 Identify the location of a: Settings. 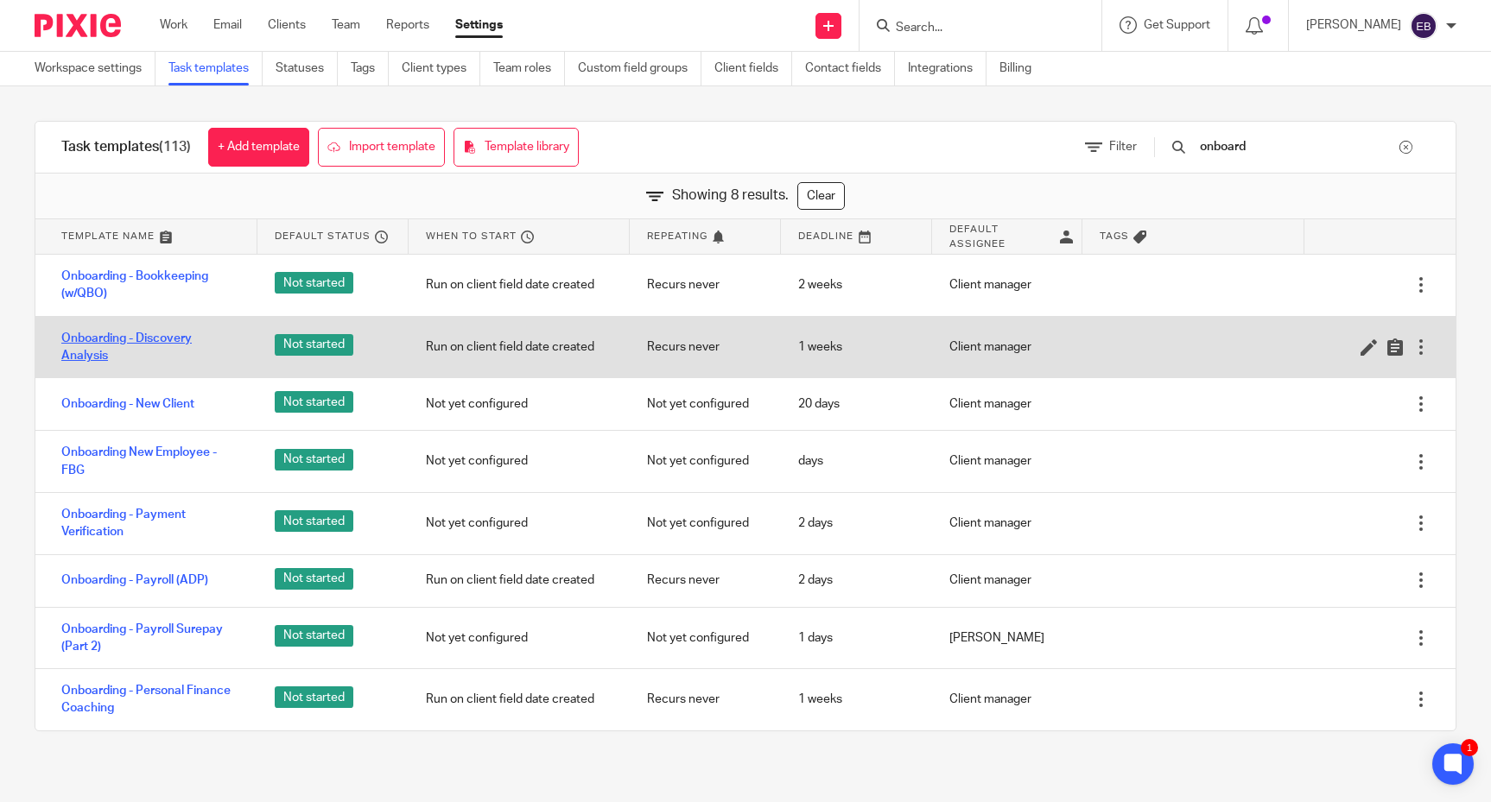
(479, 25).